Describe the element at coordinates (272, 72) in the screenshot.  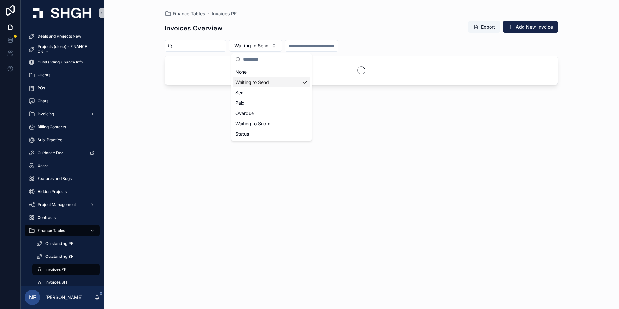
I see `div: None` at that location.